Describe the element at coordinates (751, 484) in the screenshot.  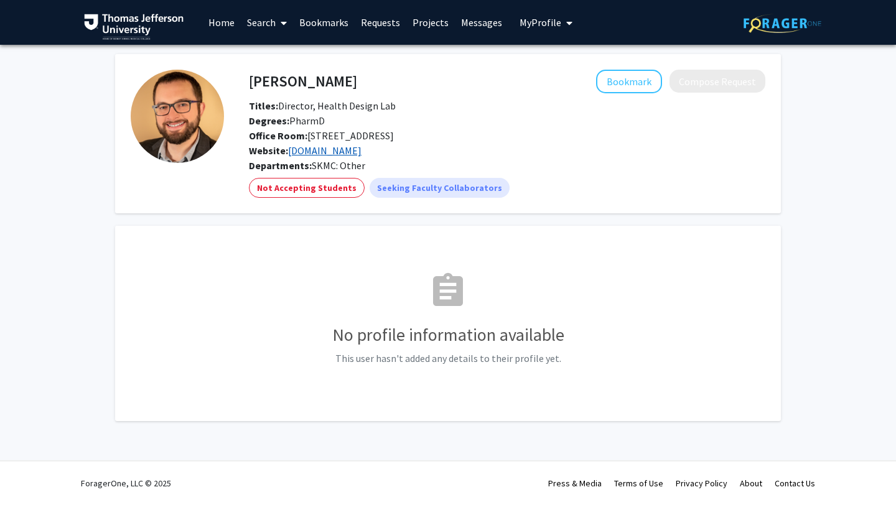
I see `a: About` at that location.